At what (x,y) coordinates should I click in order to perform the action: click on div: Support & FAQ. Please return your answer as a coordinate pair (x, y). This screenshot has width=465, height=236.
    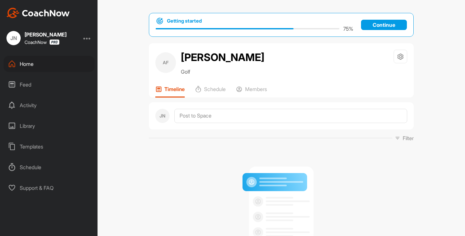
    Looking at the image, I should click on (49, 188).